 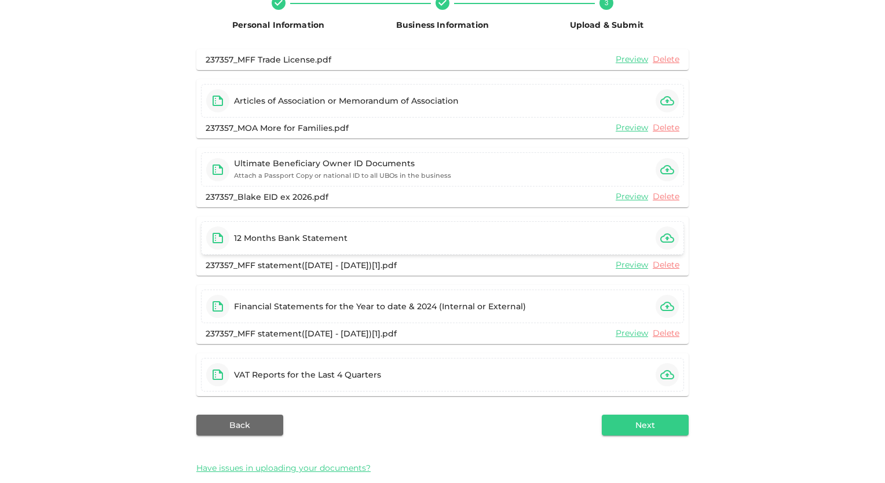 I want to click on div: 237357_Blake EID ex 2026.pdf, so click(x=267, y=197).